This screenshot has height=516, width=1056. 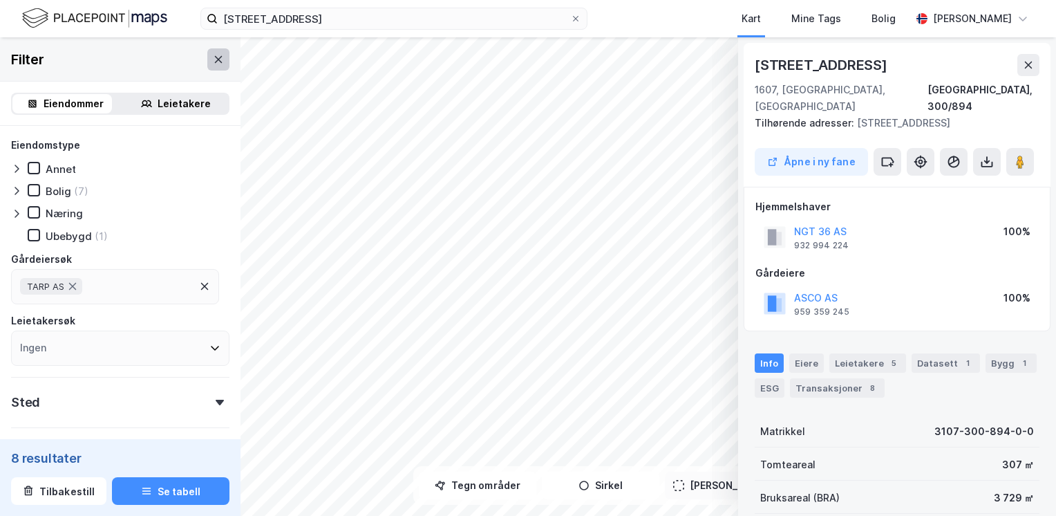 What do you see at coordinates (28, 59) in the screenshot?
I see `div: Filter` at bounding box center [28, 59].